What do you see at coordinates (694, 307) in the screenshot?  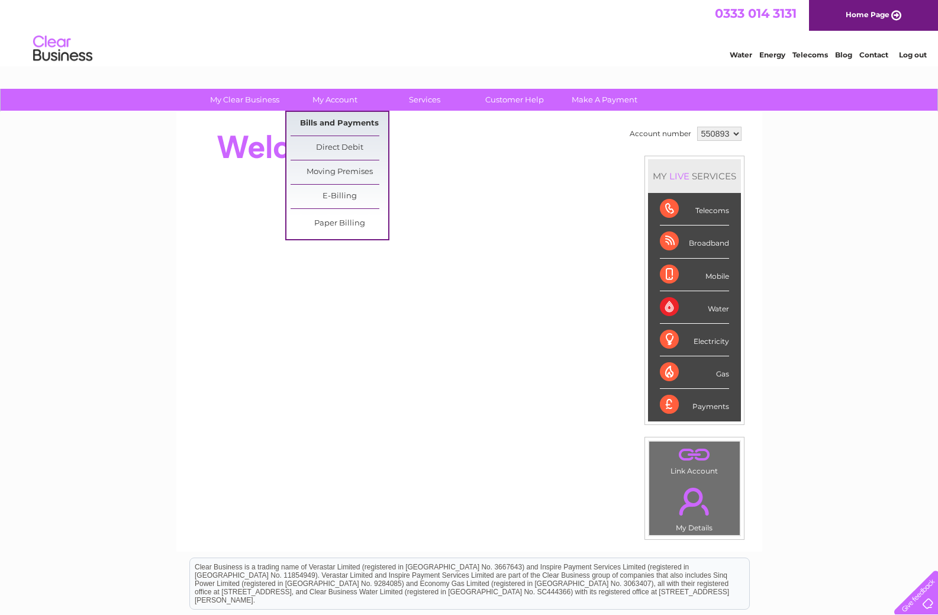 I see `div: Water` at bounding box center [694, 307].